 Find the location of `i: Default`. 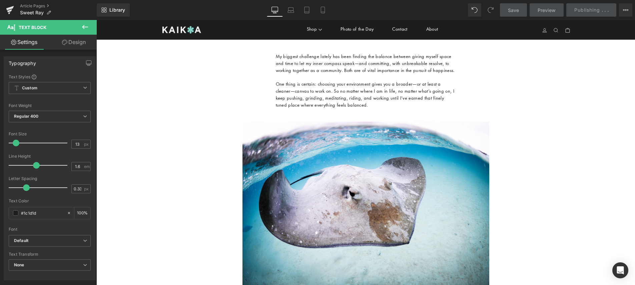

i: Default is located at coordinates (21, 241).